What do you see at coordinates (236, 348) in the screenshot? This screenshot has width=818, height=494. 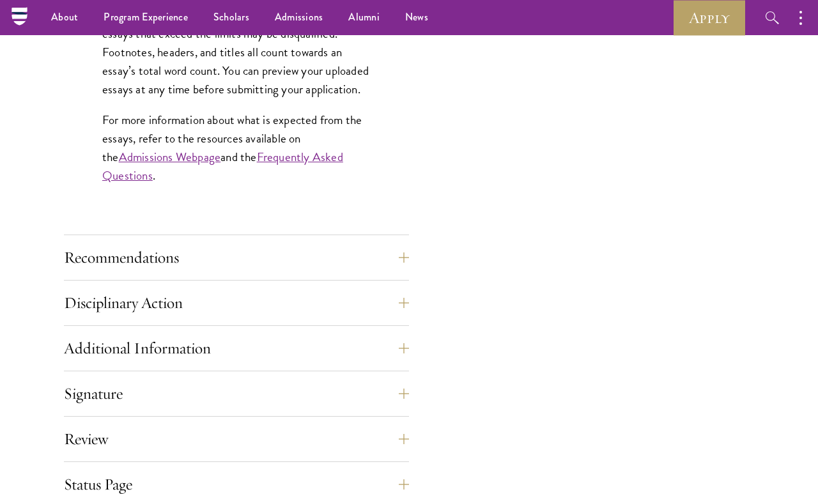 I see `button: Additional Information` at bounding box center [236, 348].